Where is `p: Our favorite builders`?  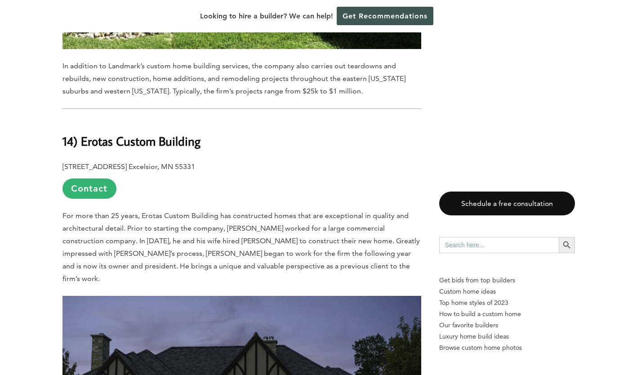 p: Our favorite builders is located at coordinates (507, 325).